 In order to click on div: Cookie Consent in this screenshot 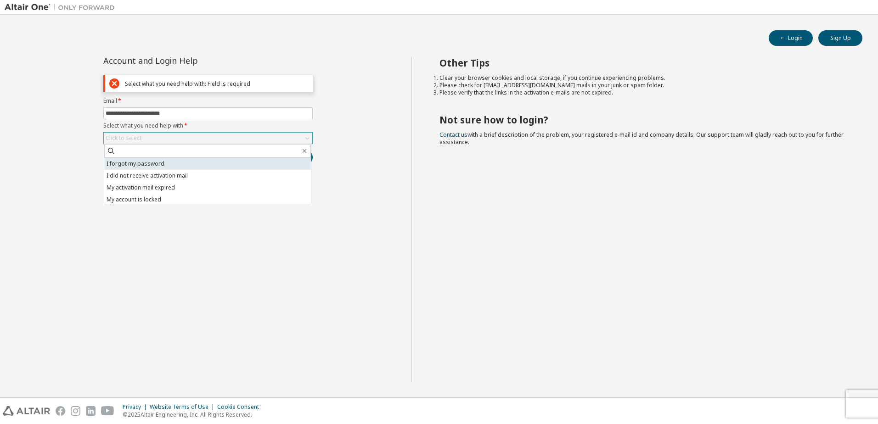, I will do `click(241, 407)`.